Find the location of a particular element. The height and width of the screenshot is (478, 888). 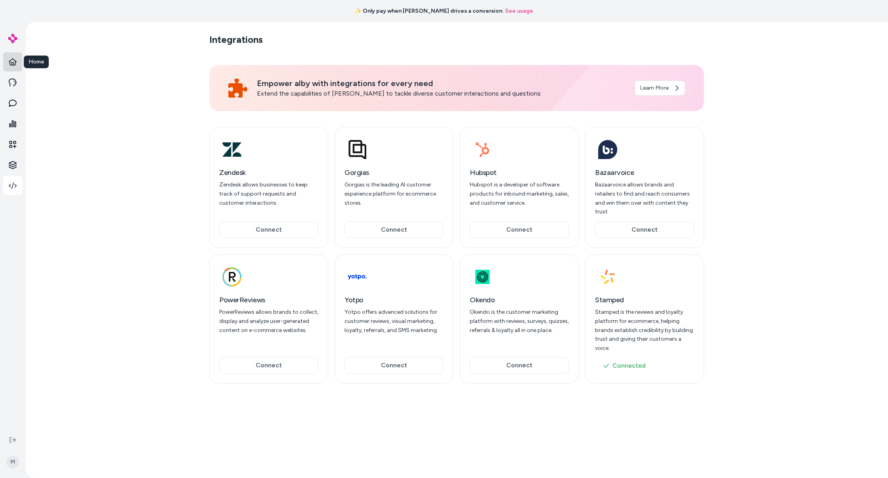

p: Okendo is the customer marketing platform with reviews, surveys, quizzes, referrals & loyalty all... is located at coordinates (519, 321).